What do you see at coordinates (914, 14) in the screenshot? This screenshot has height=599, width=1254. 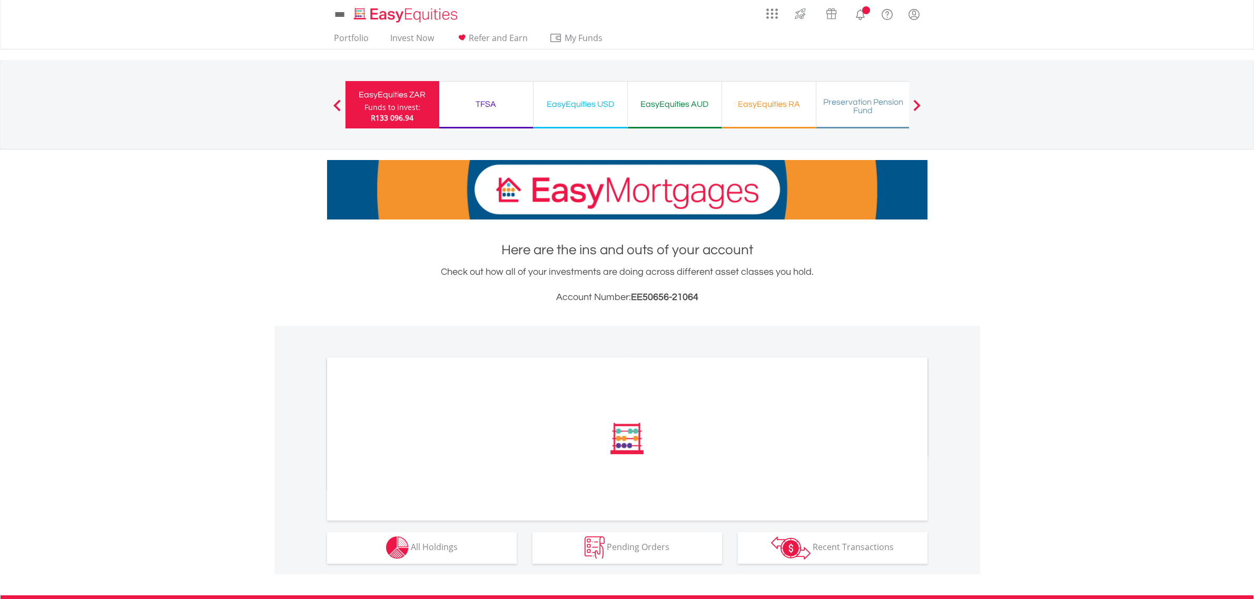 I see `a: My Profile` at bounding box center [914, 14].